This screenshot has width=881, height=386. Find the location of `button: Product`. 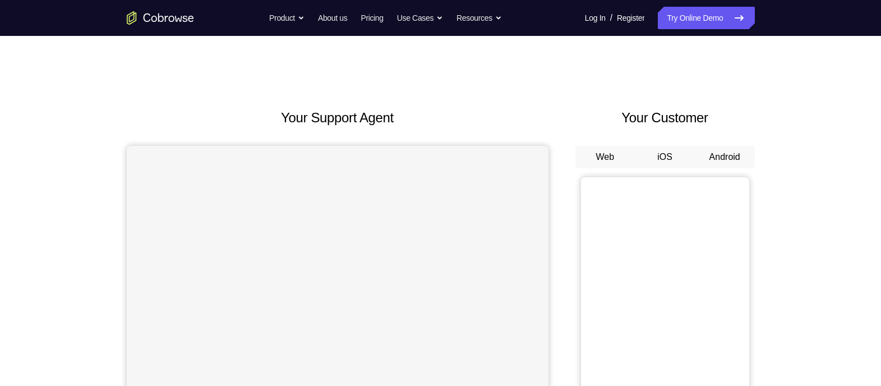

button: Product is located at coordinates (287, 18).